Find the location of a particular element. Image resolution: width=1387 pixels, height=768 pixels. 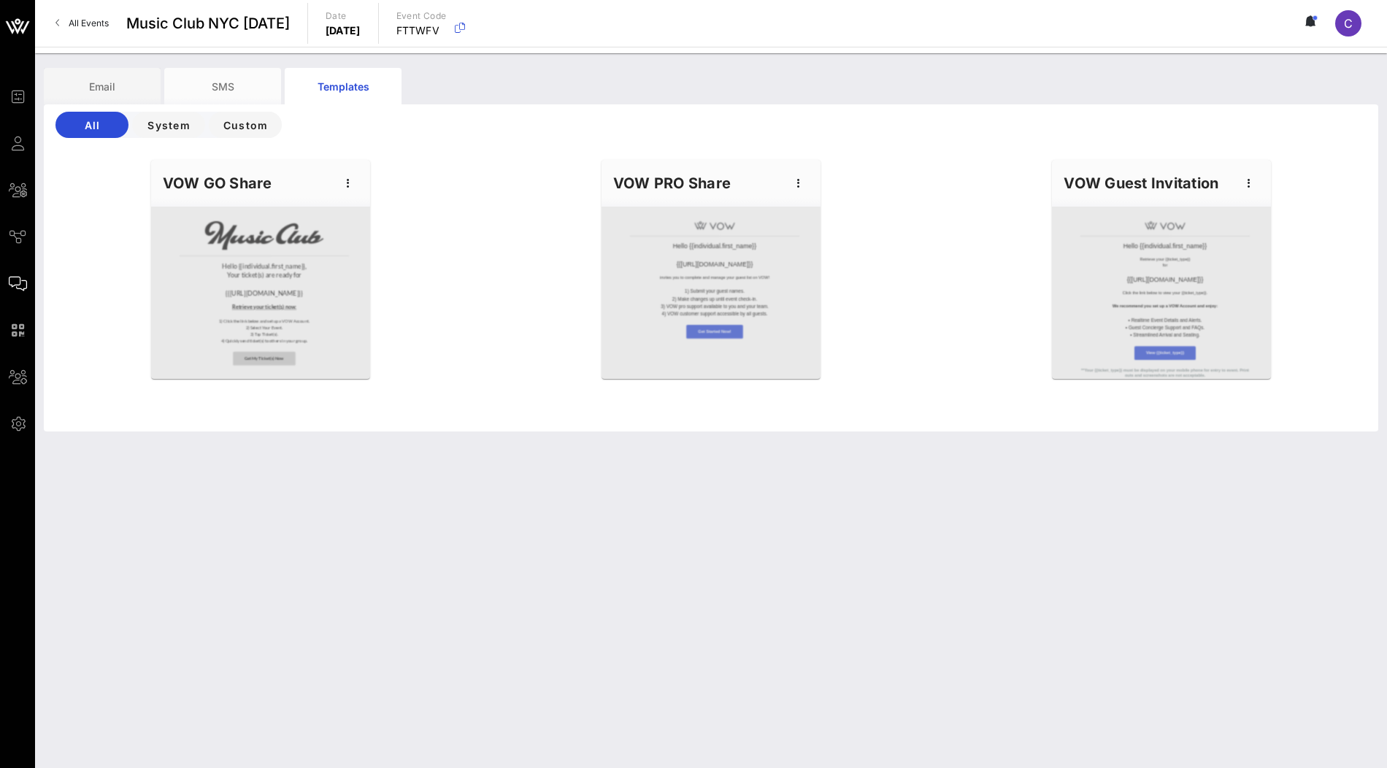

span: Custom is located at coordinates (245, 125).